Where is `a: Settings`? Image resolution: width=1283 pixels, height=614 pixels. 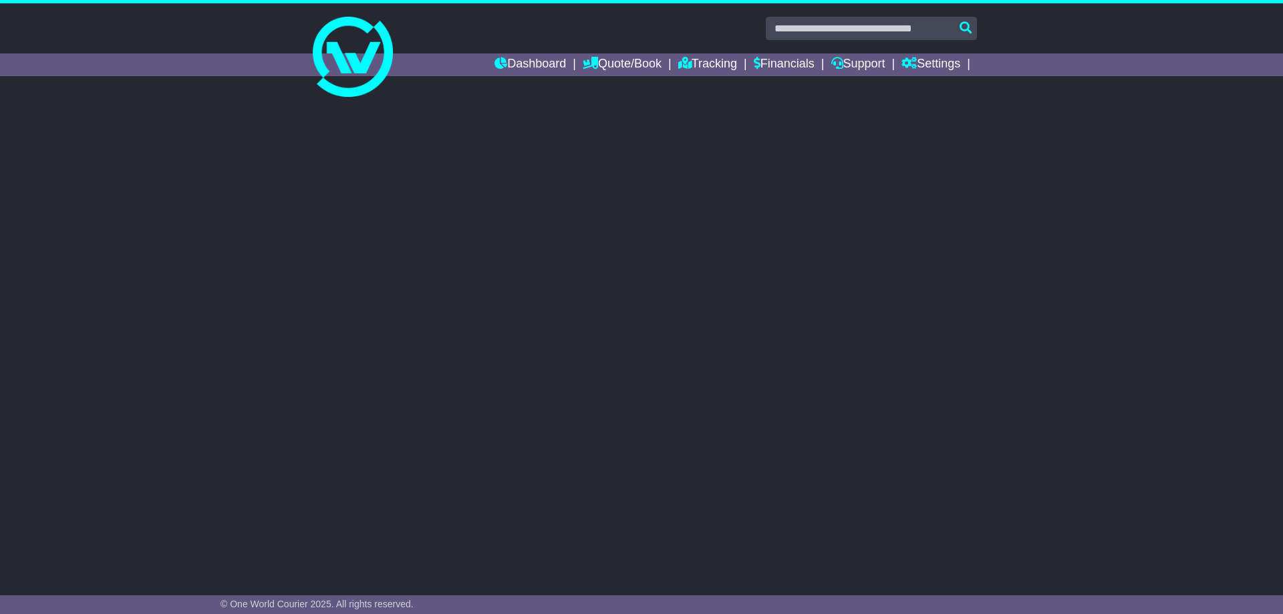 a: Settings is located at coordinates (931, 65).